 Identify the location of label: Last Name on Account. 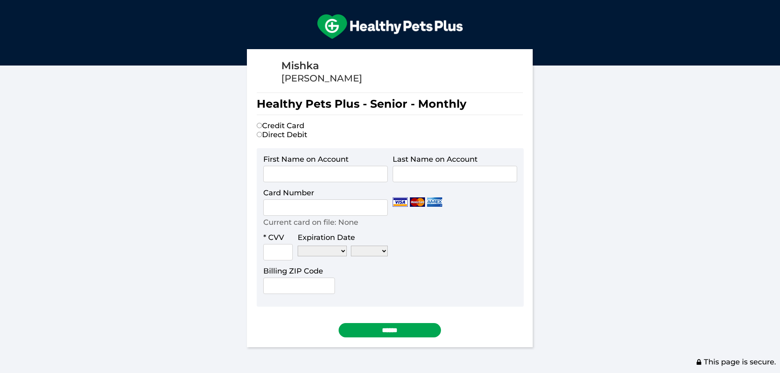
(435, 159).